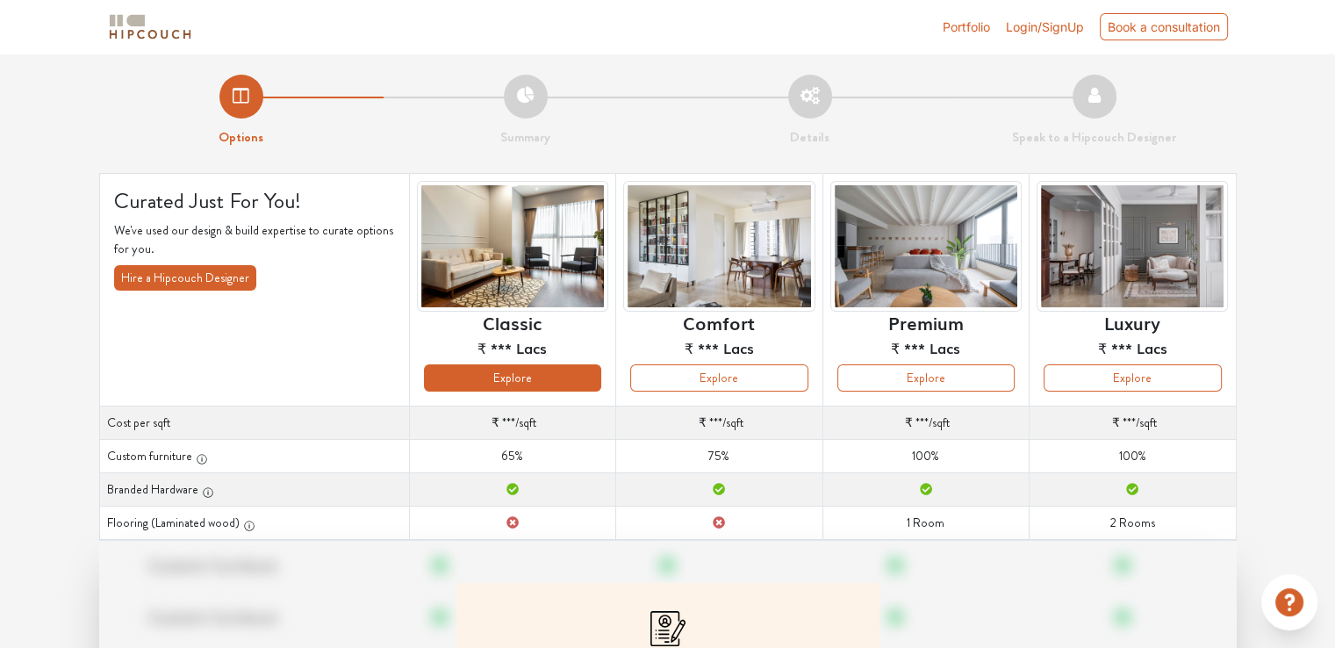 This screenshot has height=648, width=1335. What do you see at coordinates (925, 523) in the screenshot?
I see `td: 1 Room` at bounding box center [925, 523].